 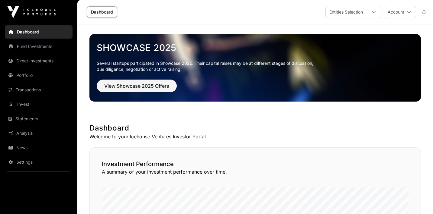 What do you see at coordinates (255, 66) in the screenshot?
I see `p: Several startups participated in Showcase 2025. Their capital raises may be at different stages o...` at bounding box center [255, 66].